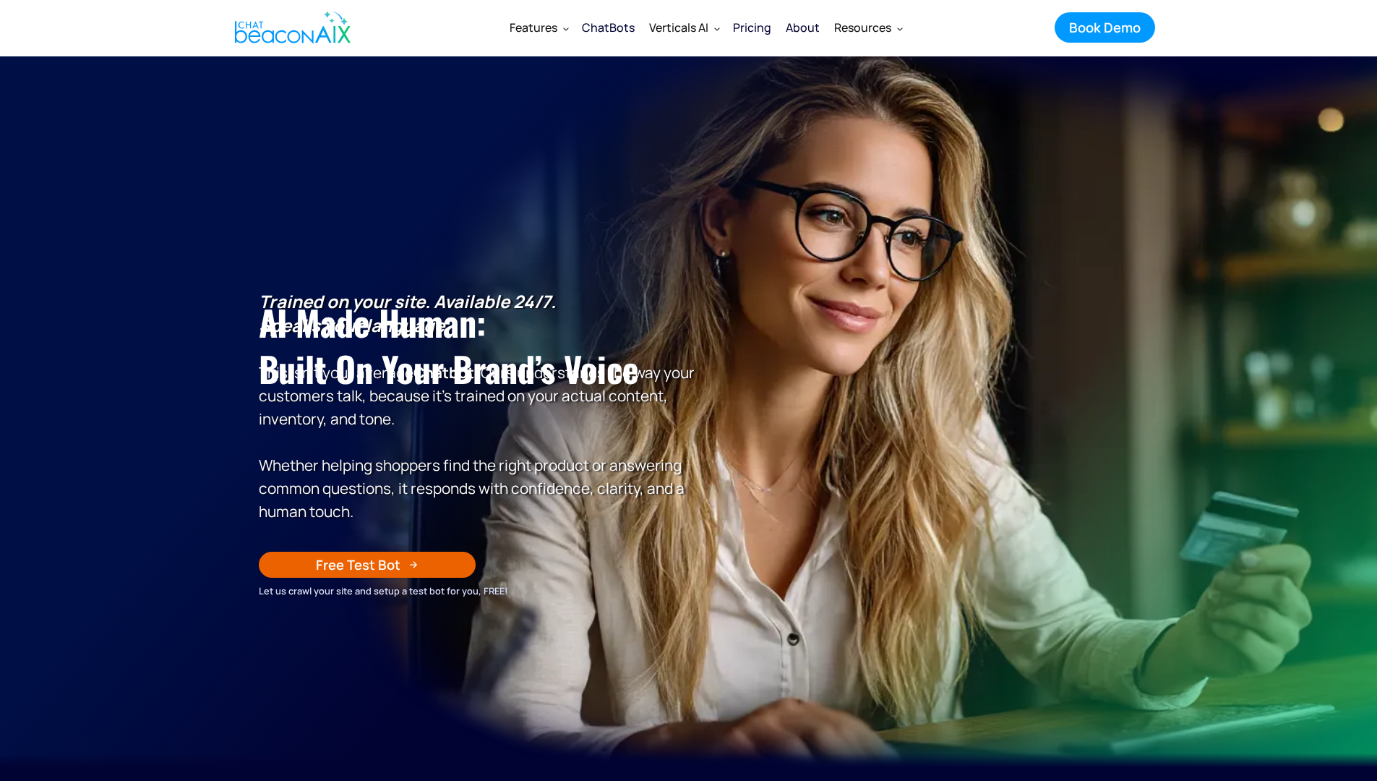 The height and width of the screenshot is (781, 1377). What do you see at coordinates (358, 565) in the screenshot?
I see `div: Free Test Bot` at bounding box center [358, 565].